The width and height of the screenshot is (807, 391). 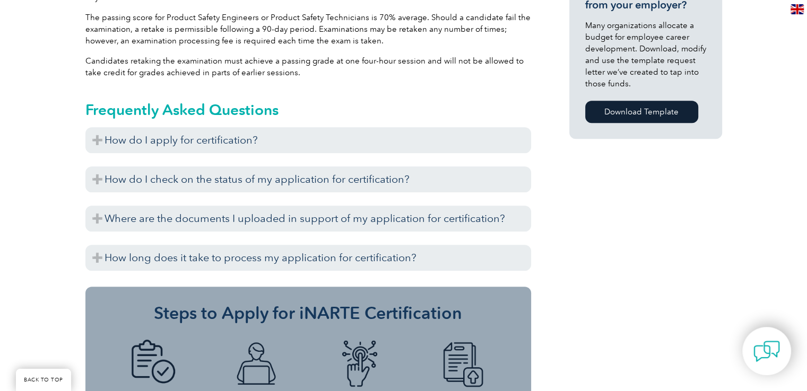 I want to click on img: icon-blue-finger-button.png, so click(x=360, y=364).